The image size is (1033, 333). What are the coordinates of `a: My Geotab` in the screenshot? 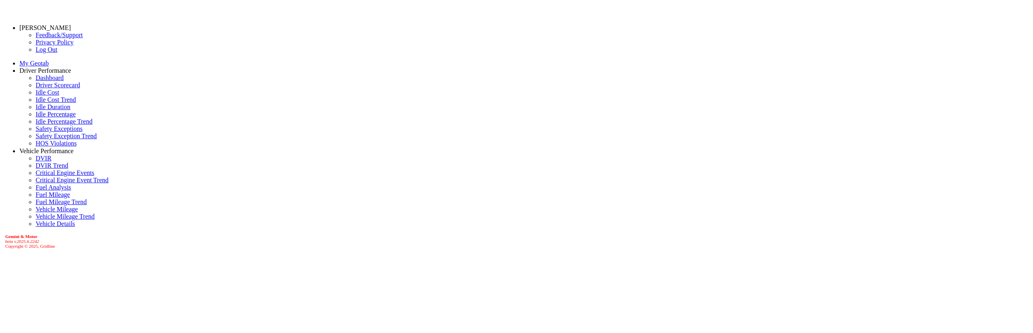 It's located at (34, 63).